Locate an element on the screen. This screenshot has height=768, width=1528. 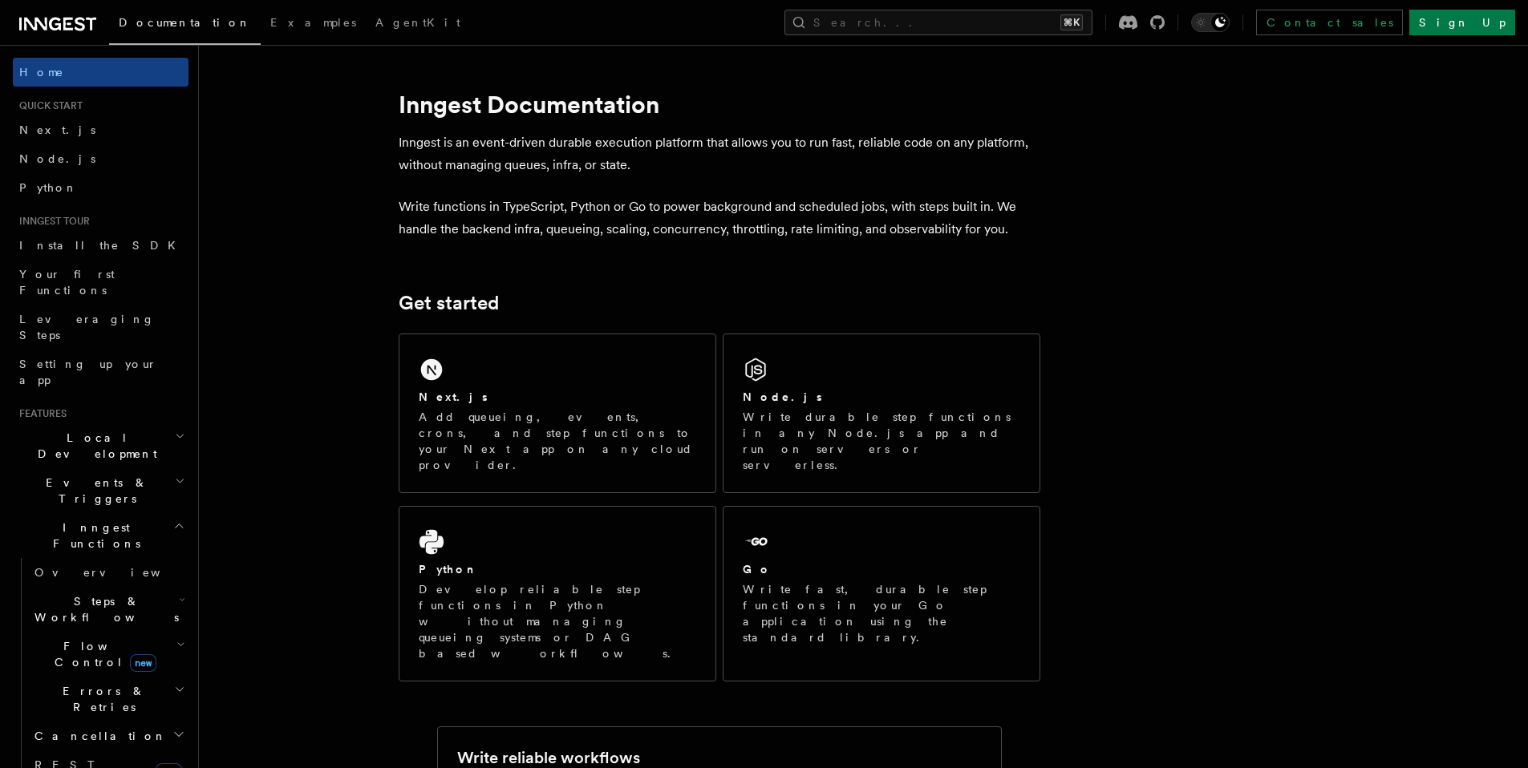
span: Your first Functions is located at coordinates (67, 282).